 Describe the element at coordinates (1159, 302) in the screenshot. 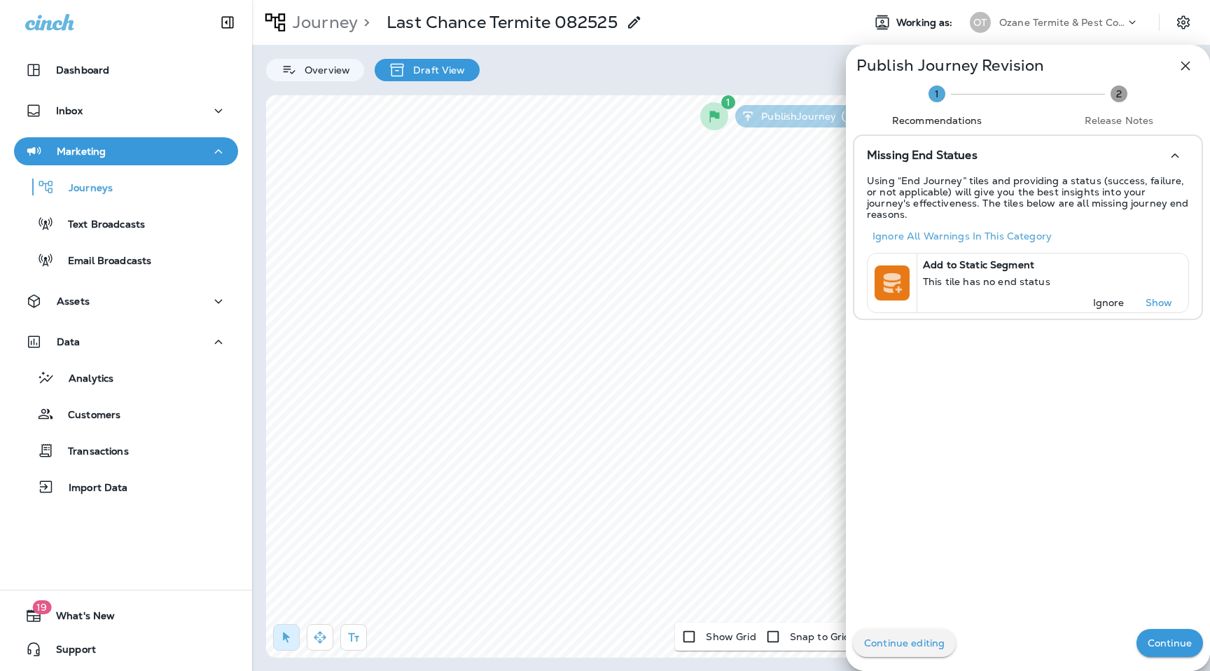

I see `button: Show` at that location.